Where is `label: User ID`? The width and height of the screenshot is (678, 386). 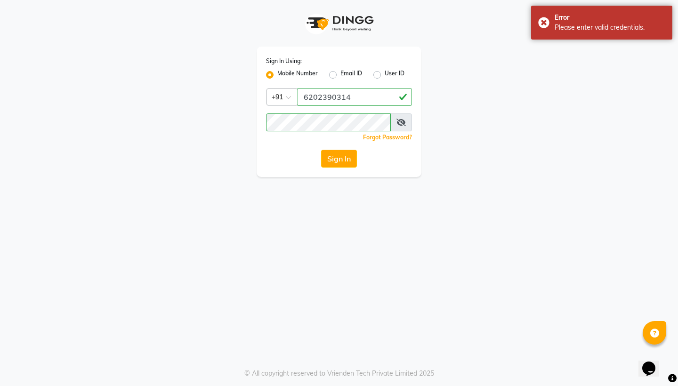
label: User ID is located at coordinates (394, 75).